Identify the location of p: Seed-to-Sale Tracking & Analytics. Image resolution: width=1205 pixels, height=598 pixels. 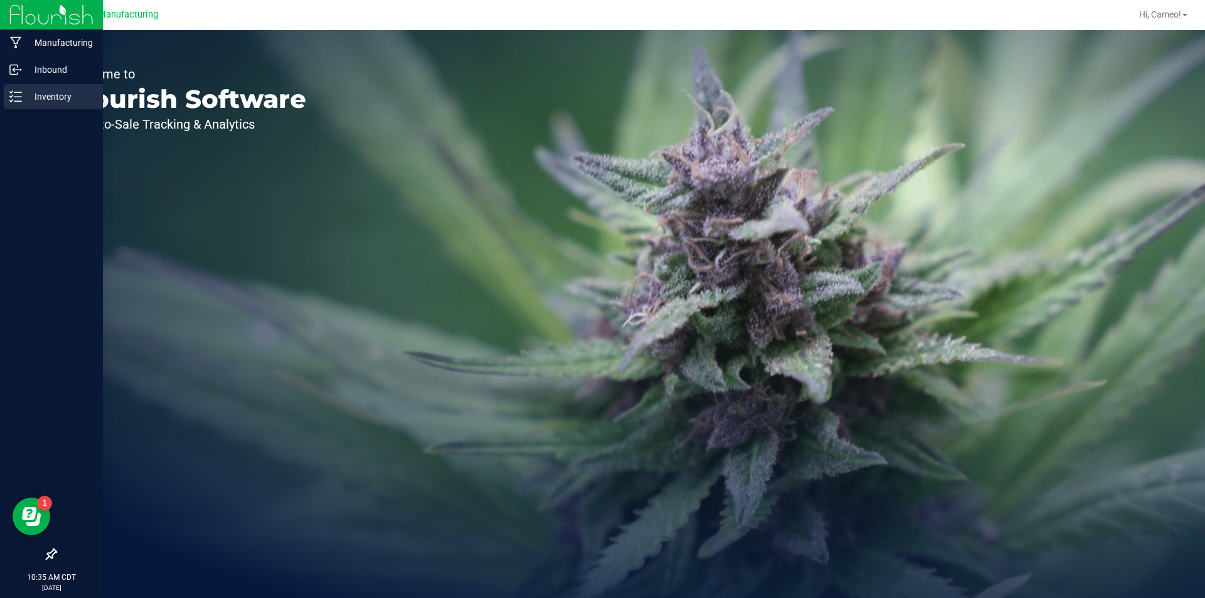
(187, 124).